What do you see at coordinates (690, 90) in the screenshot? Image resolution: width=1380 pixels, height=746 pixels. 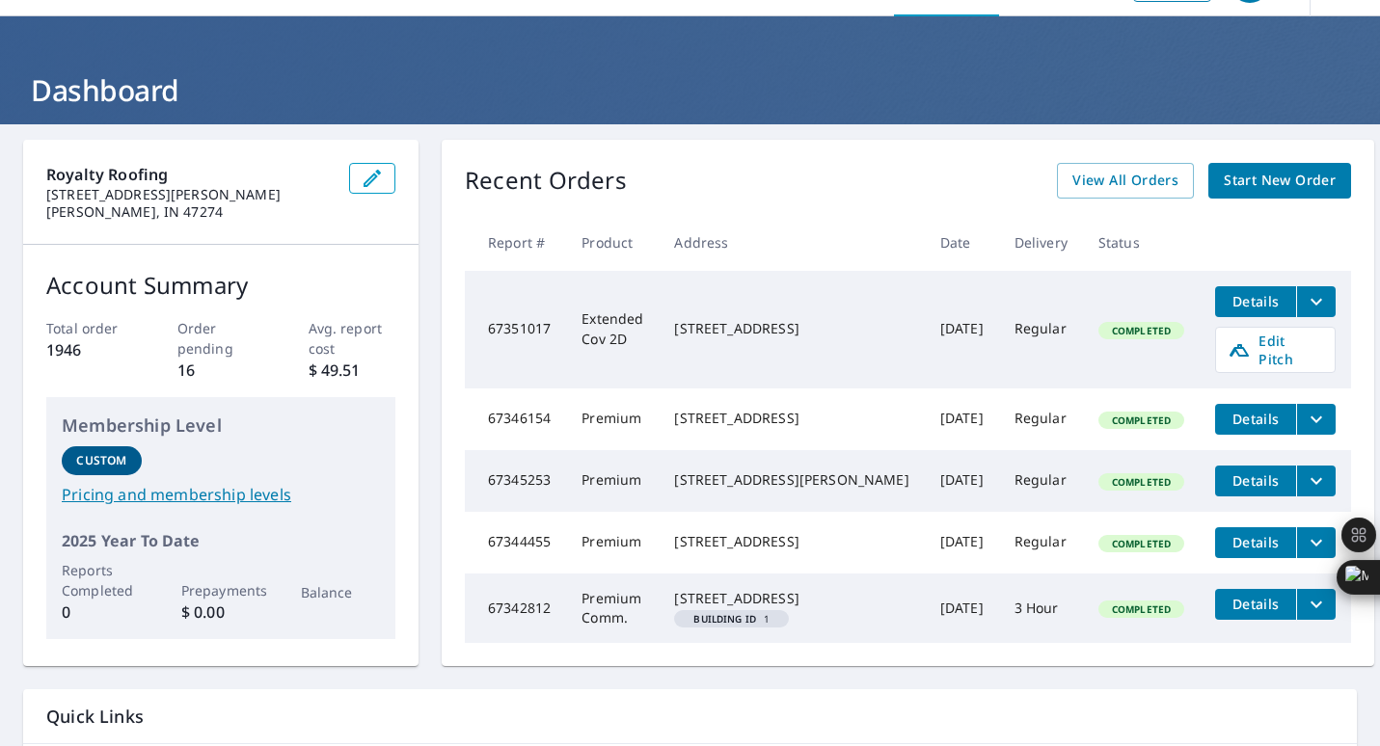 I see `h1: Dashboard` at bounding box center [690, 90].